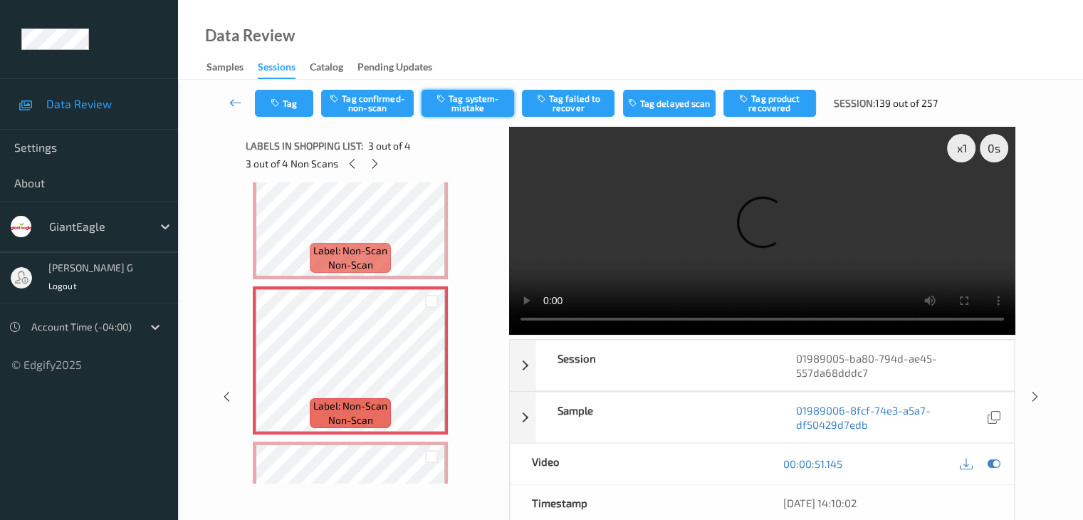 The image size is (1083, 520). What do you see at coordinates (762, 365) in the screenshot?
I see `div: Session01989005-ba80-794d-ae45-557da68dddc7` at bounding box center [762, 365].